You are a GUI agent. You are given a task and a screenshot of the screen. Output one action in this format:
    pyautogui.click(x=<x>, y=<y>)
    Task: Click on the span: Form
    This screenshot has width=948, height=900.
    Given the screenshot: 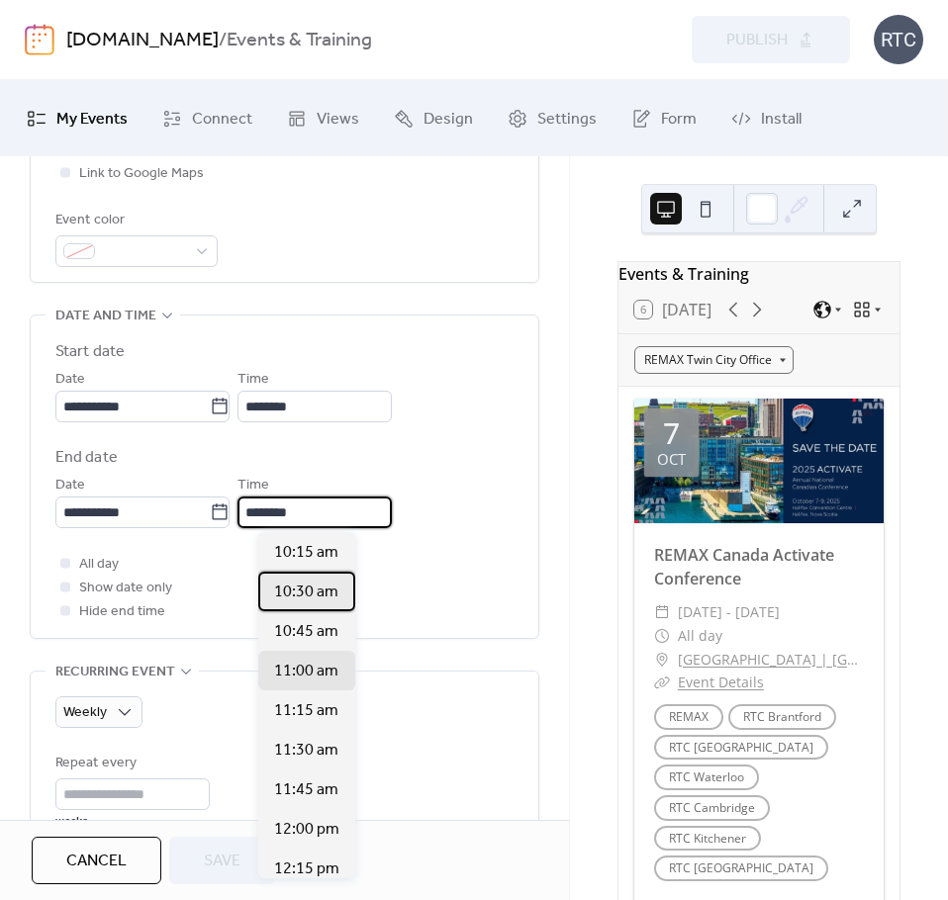 What is the action you would take?
    pyautogui.click(x=679, y=119)
    